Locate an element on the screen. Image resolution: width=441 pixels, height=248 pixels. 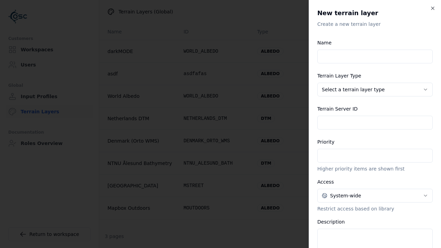
p: Restrict access based on library is located at coordinates (375, 209).